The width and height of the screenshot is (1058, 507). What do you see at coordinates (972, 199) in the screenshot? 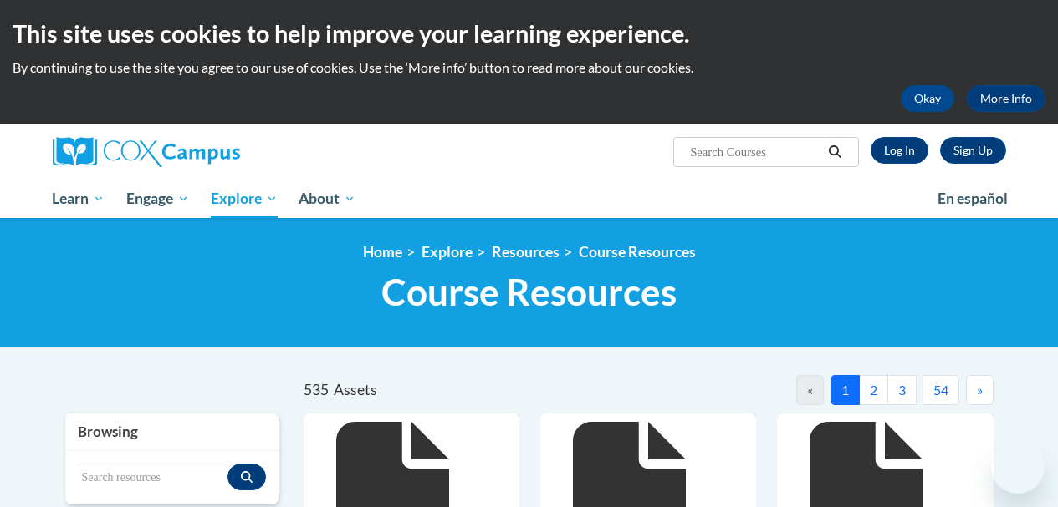
I see `a: En español` at bounding box center [972, 199].